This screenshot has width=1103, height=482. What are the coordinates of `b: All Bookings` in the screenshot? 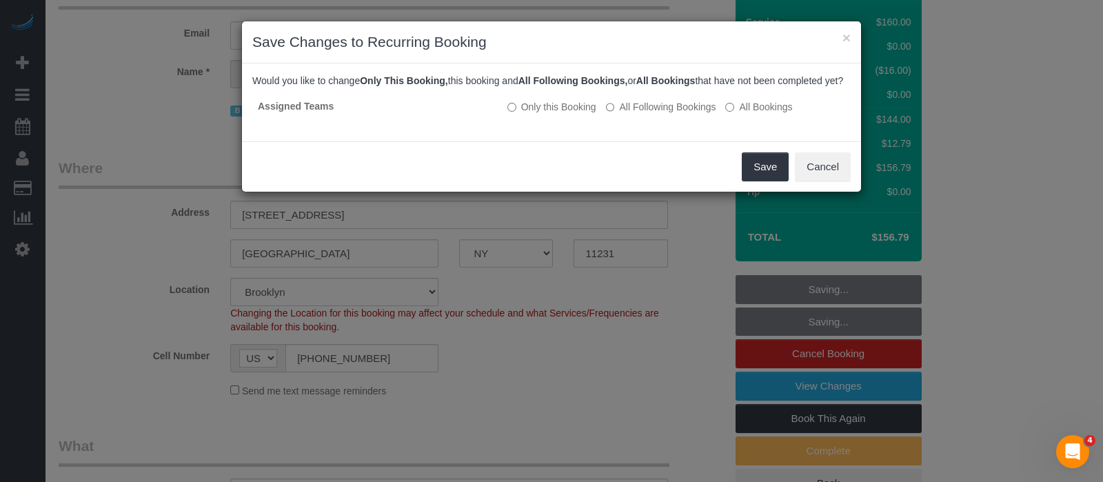 It's located at (666, 81).